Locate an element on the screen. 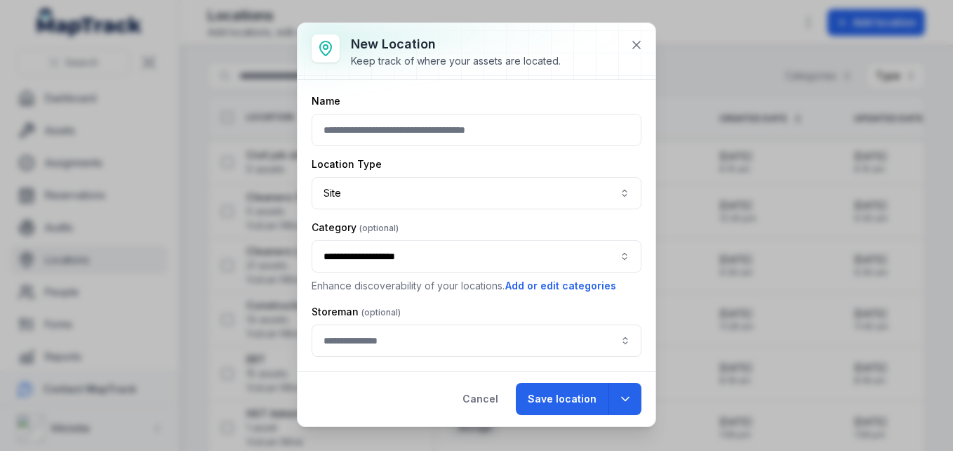 This screenshot has height=451, width=953. label: Storeman is located at coordinates (356, 312).